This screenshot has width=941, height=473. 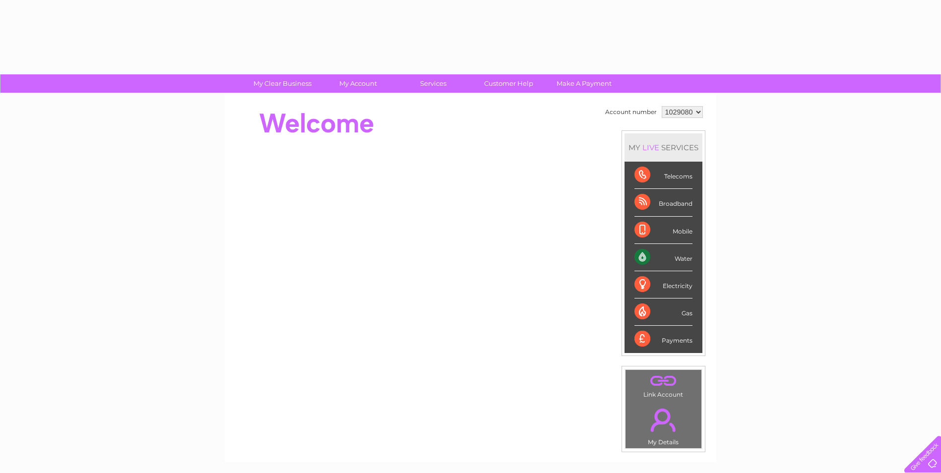 I want to click on a: Make A Payment, so click(x=584, y=83).